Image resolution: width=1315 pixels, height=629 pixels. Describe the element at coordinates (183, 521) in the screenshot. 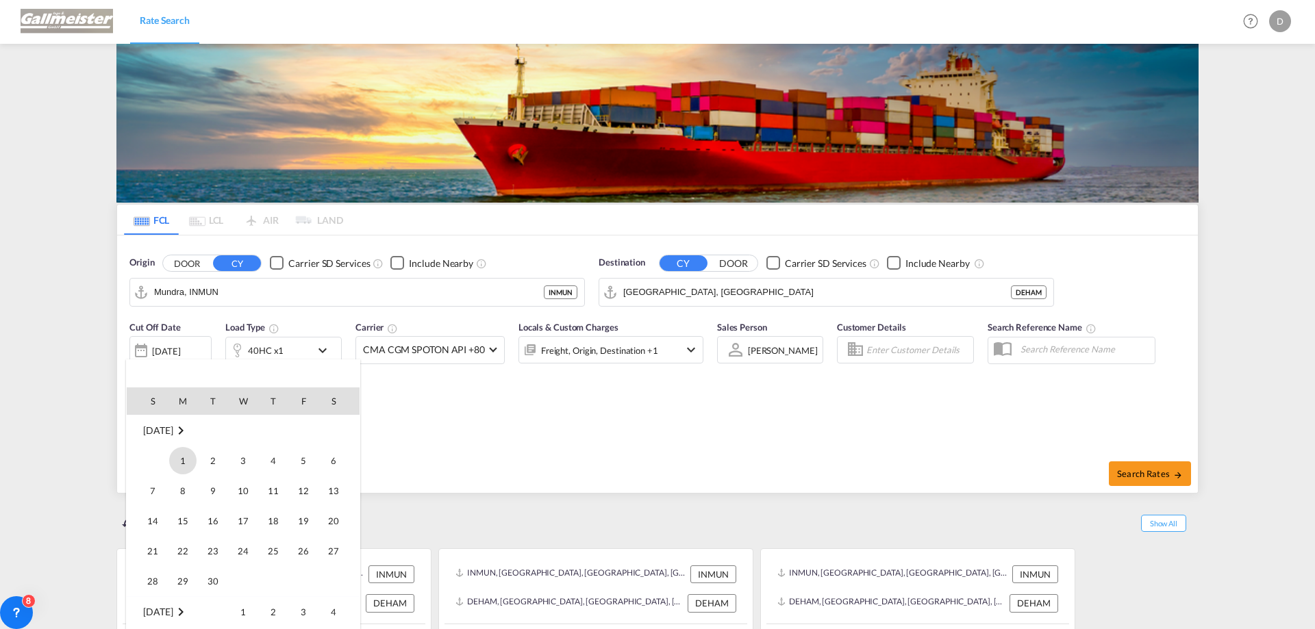

I see `span: 15` at that location.